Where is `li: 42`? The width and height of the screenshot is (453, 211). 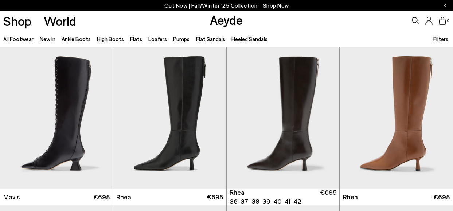 li: 42 is located at coordinates (297, 202).